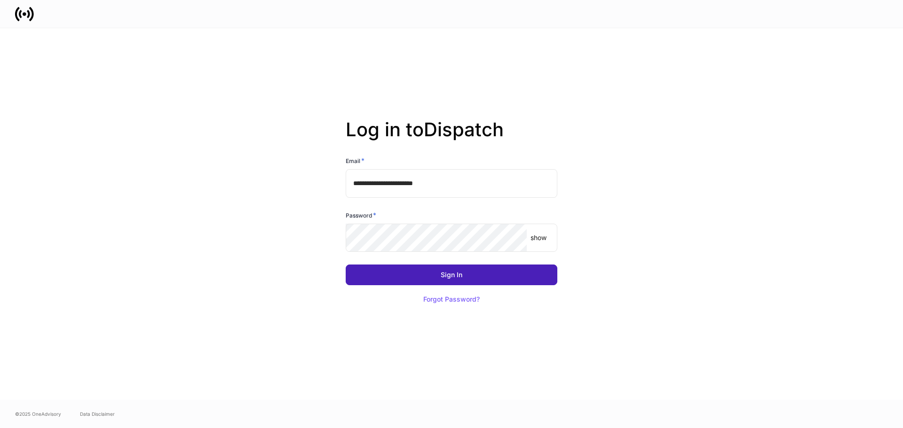 The image size is (903, 428). Describe the element at coordinates (38, 414) in the screenshot. I see `span: © 2025 OneAdvisory` at that location.